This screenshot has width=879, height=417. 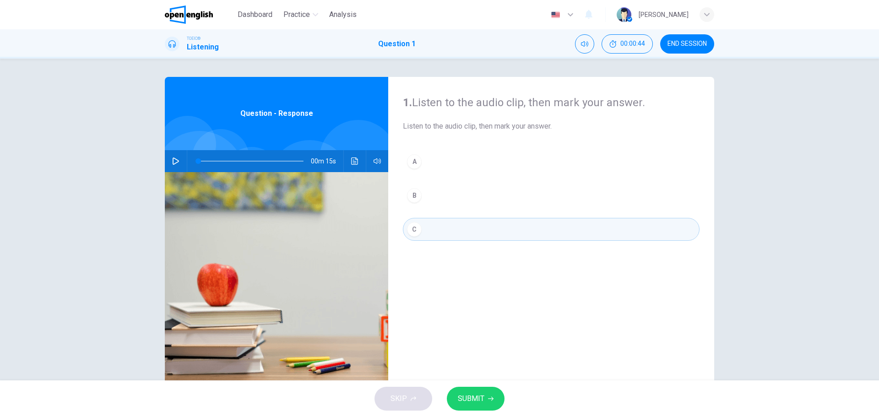 I want to click on div: C, so click(x=414, y=229).